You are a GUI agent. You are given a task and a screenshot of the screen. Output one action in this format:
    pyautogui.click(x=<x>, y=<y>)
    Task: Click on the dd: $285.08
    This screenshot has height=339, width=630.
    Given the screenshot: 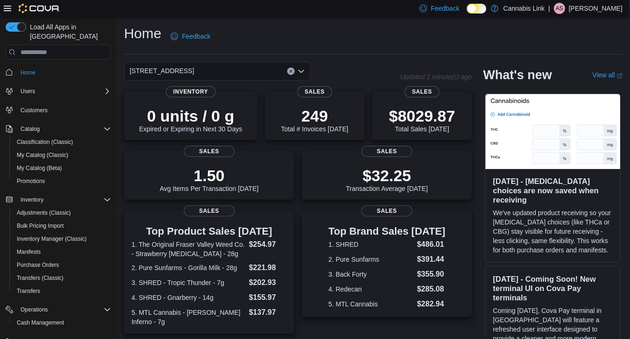 What is the action you would take?
    pyautogui.click(x=431, y=290)
    